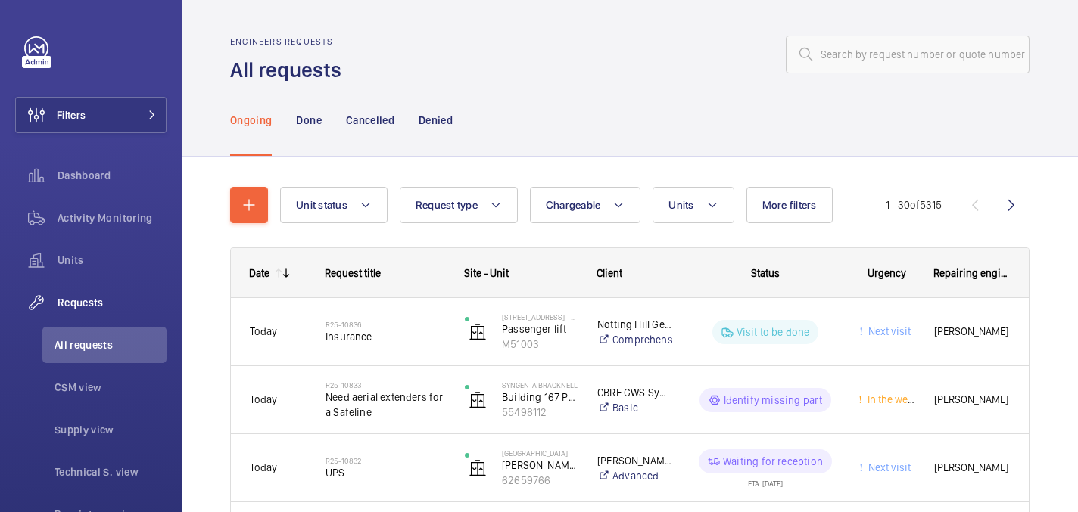  Describe the element at coordinates (385, 473) in the screenshot. I see `span: UPS` at that location.